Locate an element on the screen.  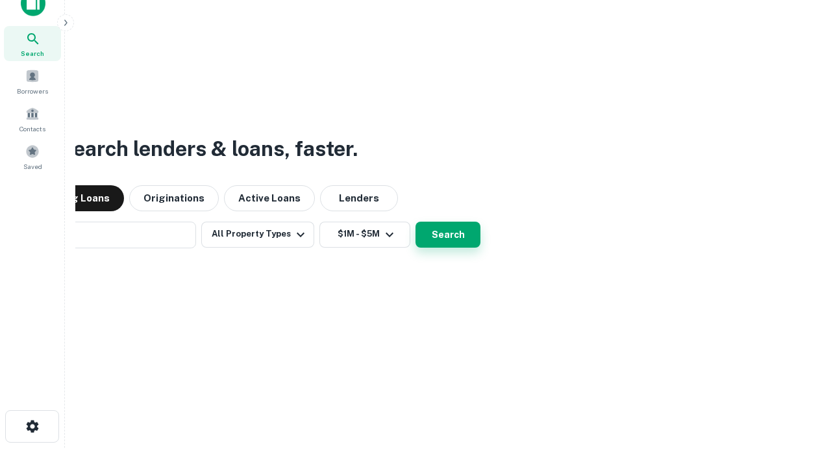
div: Contacts is located at coordinates (32, 119).